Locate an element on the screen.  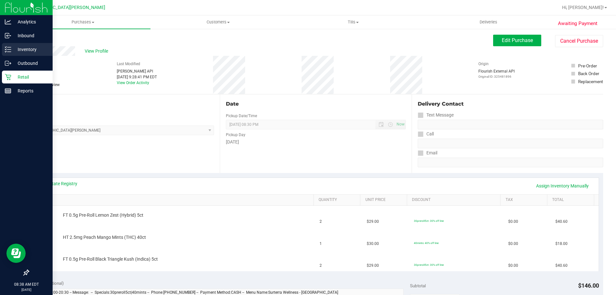
label: Email is located at coordinates (428, 153).